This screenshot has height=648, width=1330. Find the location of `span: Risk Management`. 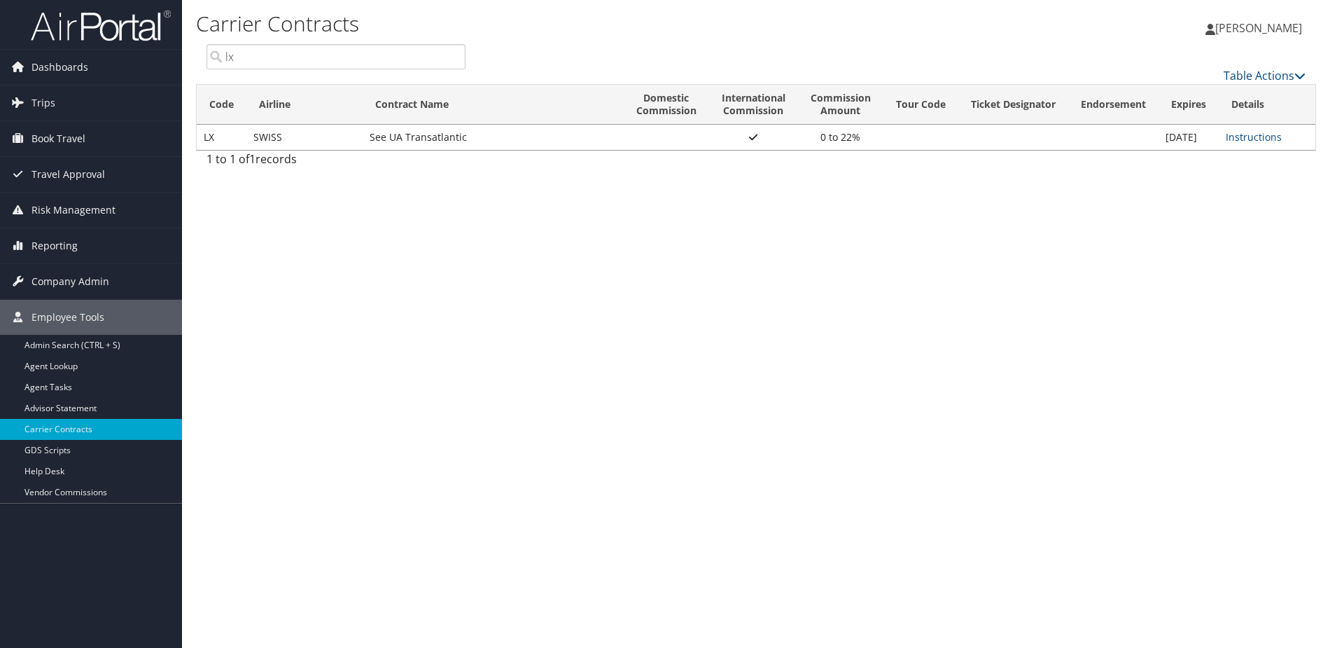

span: Risk Management is located at coordinates (74, 210).